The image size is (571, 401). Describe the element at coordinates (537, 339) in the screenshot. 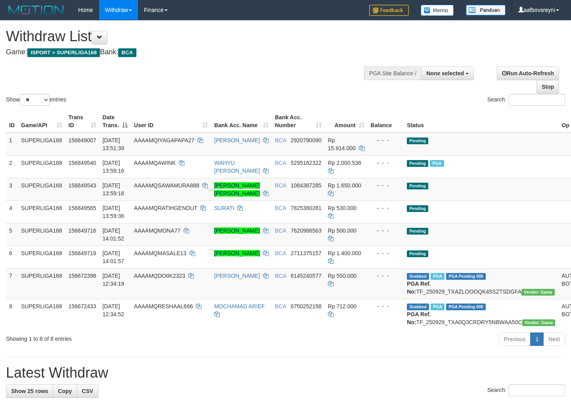

I see `a: 1` at that location.